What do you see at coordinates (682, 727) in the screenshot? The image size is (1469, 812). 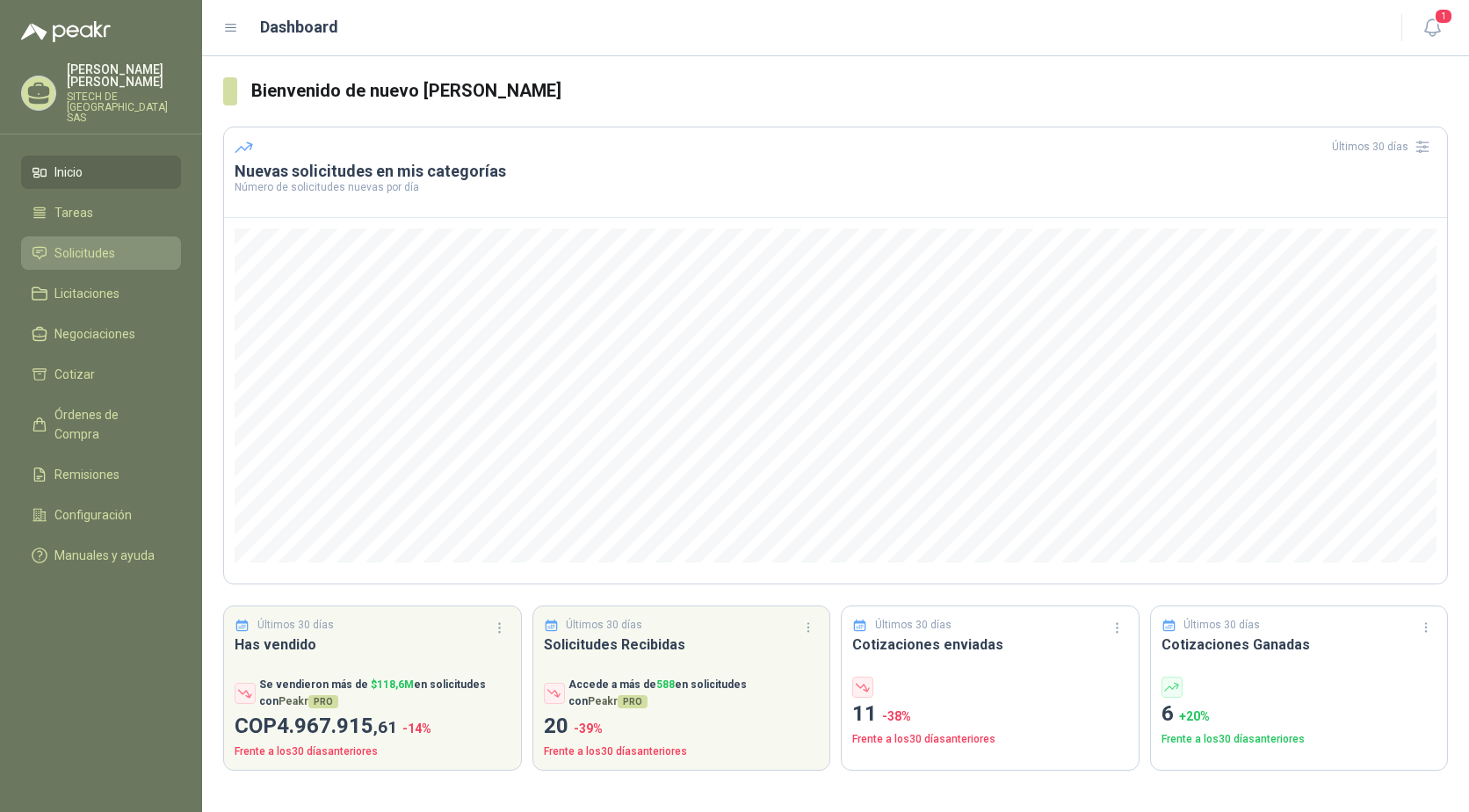 I see `p: 20` at bounding box center [682, 727].